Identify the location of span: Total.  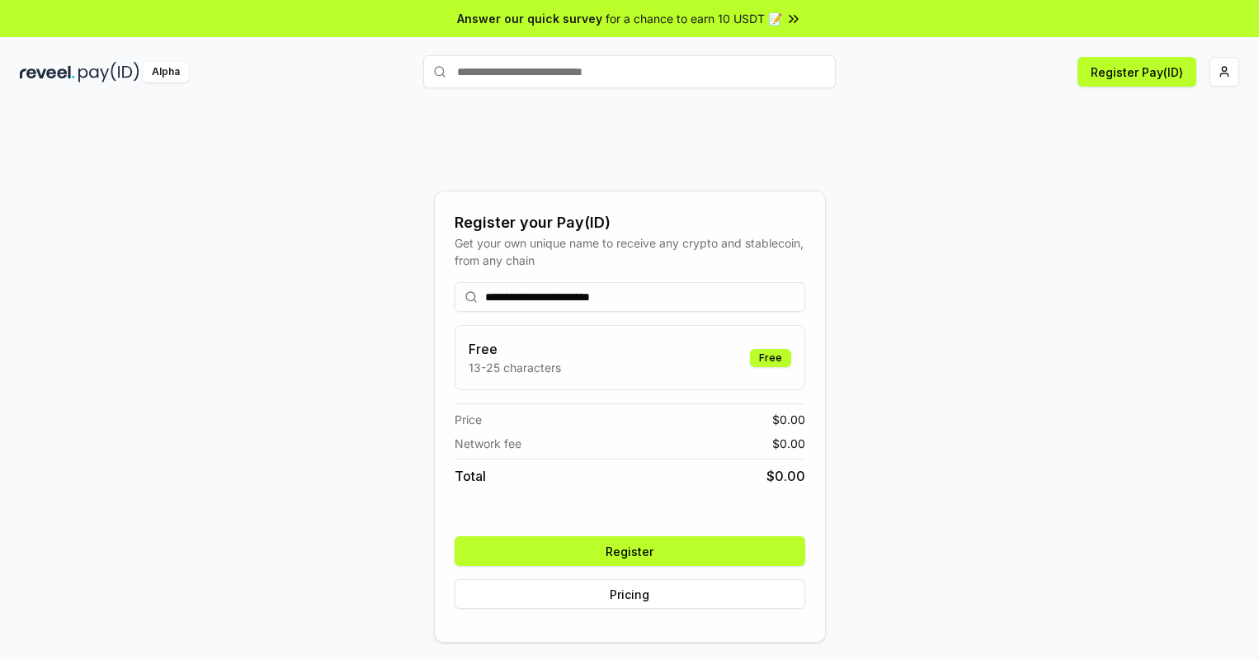
(470, 476).